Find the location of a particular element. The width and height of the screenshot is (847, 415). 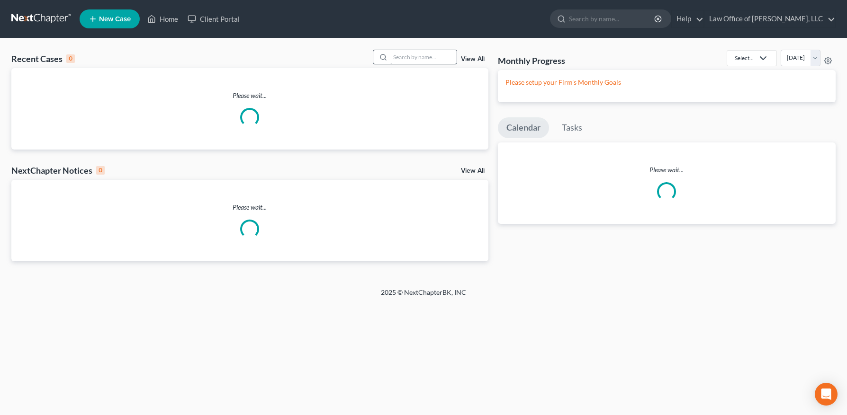

a: Home is located at coordinates (162, 19).